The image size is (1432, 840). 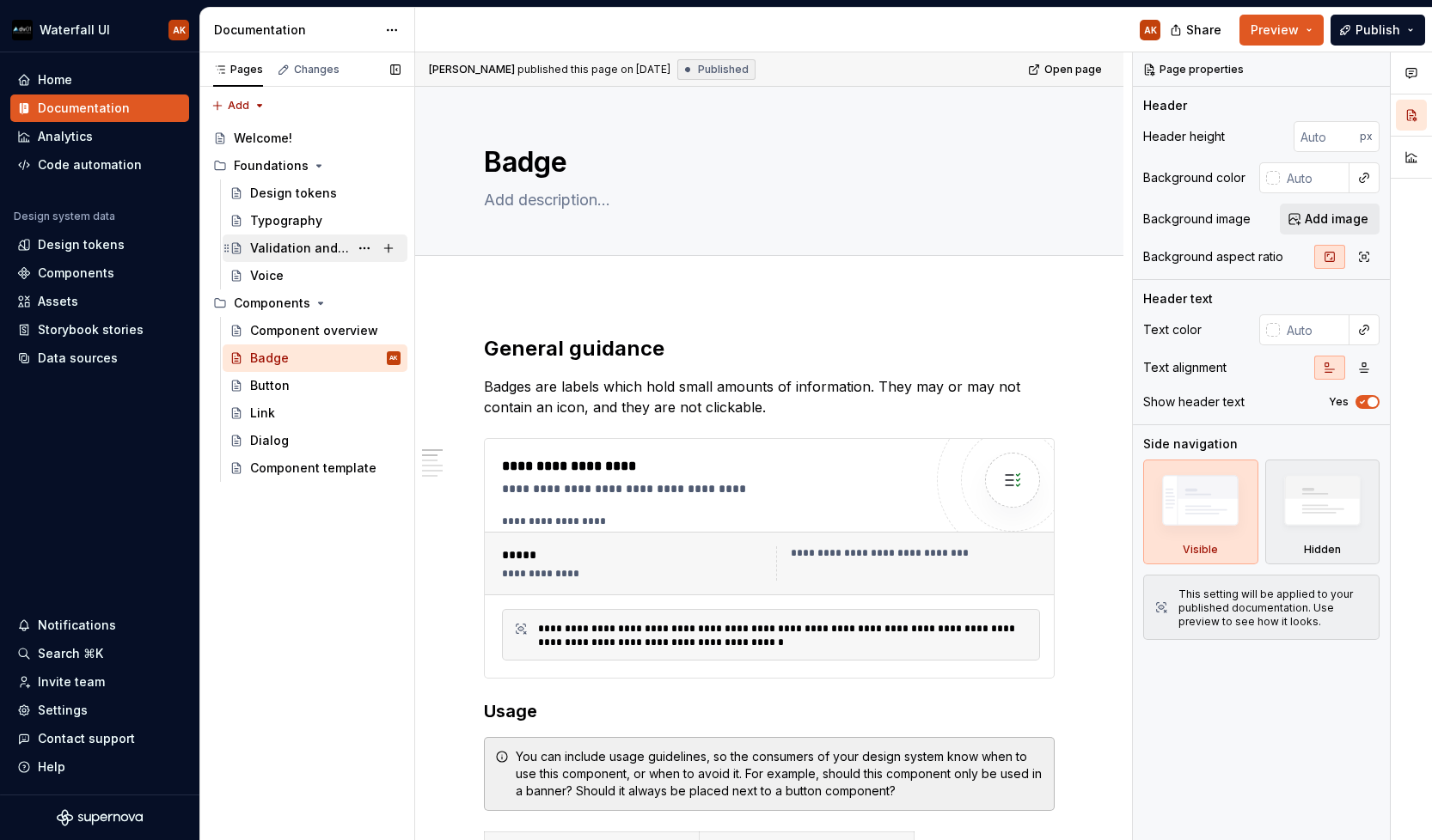 What do you see at coordinates (1200, 550) in the screenshot?
I see `div: Visible` at bounding box center [1200, 550].